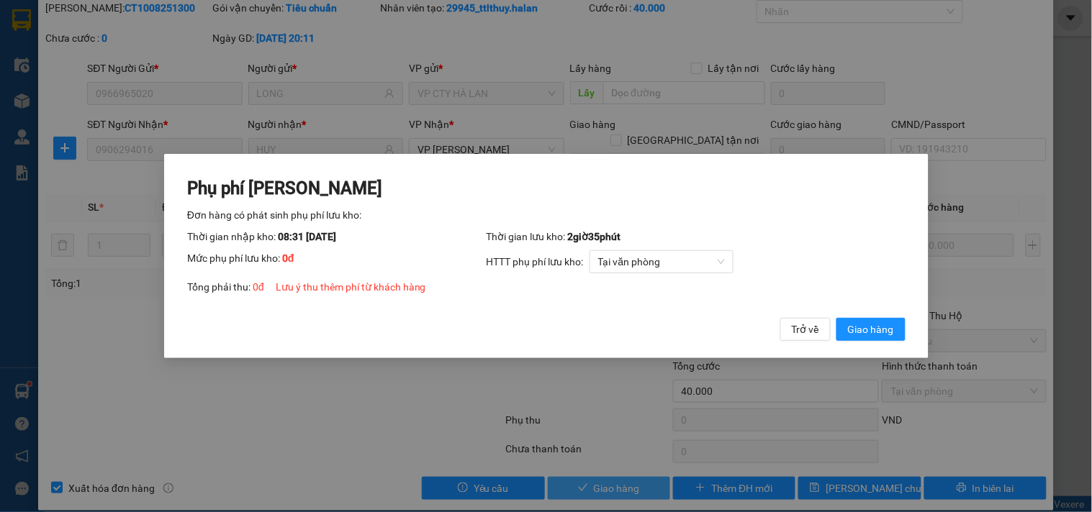 The height and width of the screenshot is (512, 1092). I want to click on div: Đơn hàng có phát sinh phụ phí lưu kho:, so click(546, 215).